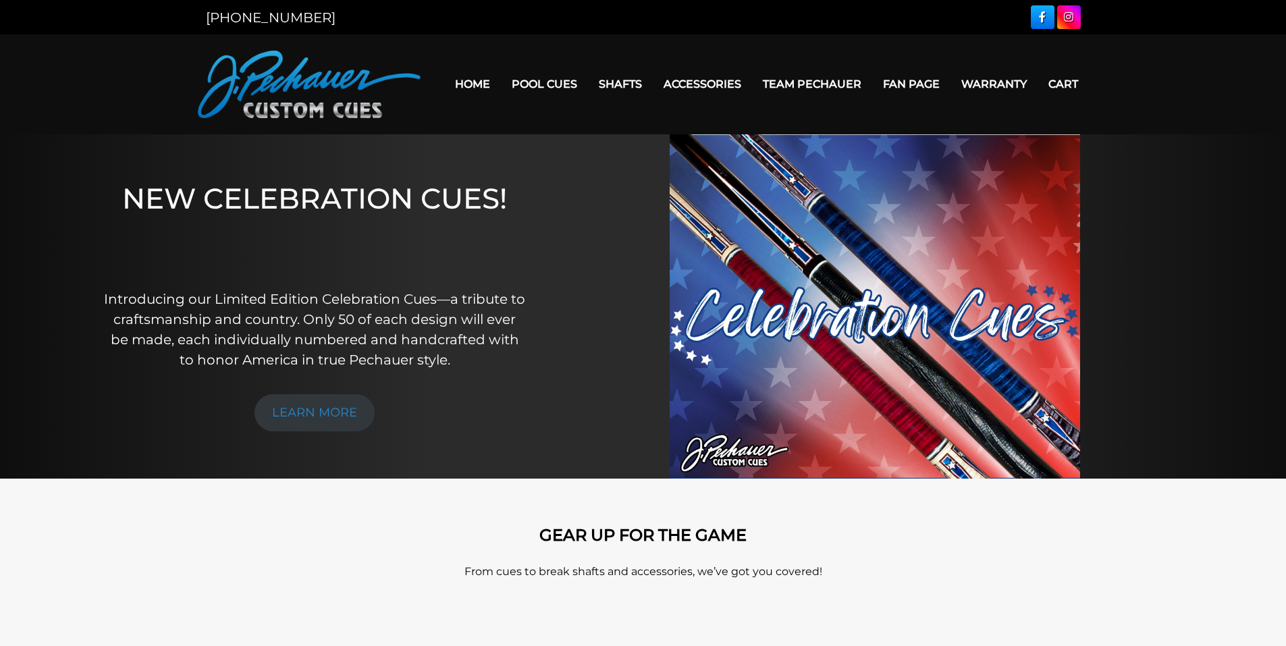 This screenshot has height=646, width=1286. I want to click on p: Introducing our Limited Edition Celebration Cues—a tribute to craftsmanship and country. Only 50 ..., so click(314, 329).